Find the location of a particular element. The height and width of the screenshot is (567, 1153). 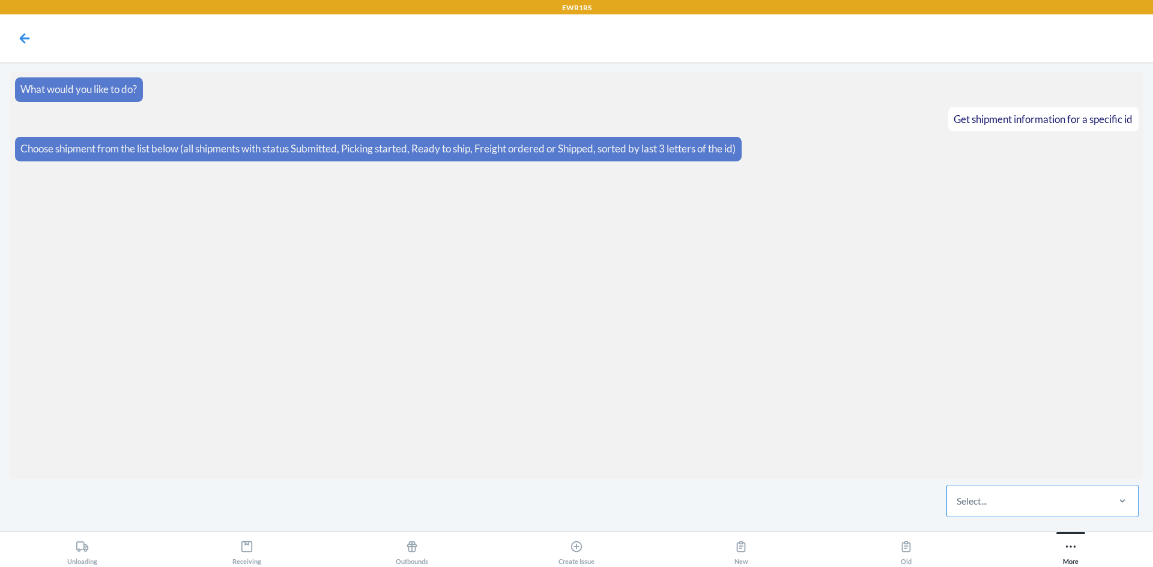

p: What would you like to do? is located at coordinates (79, 89).